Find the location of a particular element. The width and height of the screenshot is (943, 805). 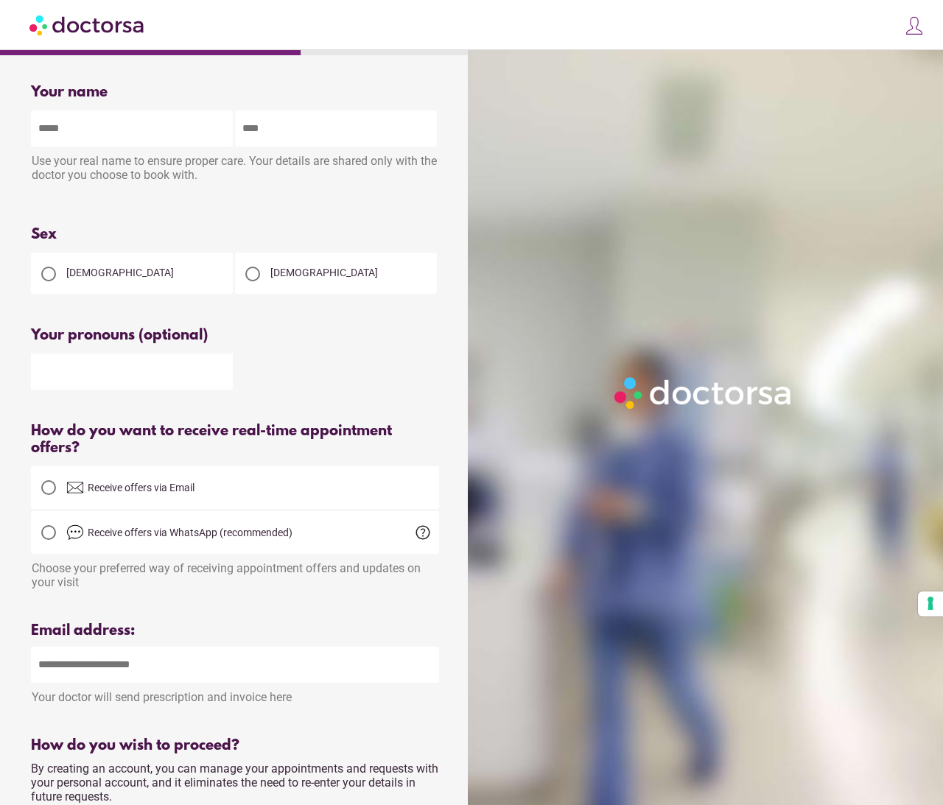

div: Your name is located at coordinates (235, 92).